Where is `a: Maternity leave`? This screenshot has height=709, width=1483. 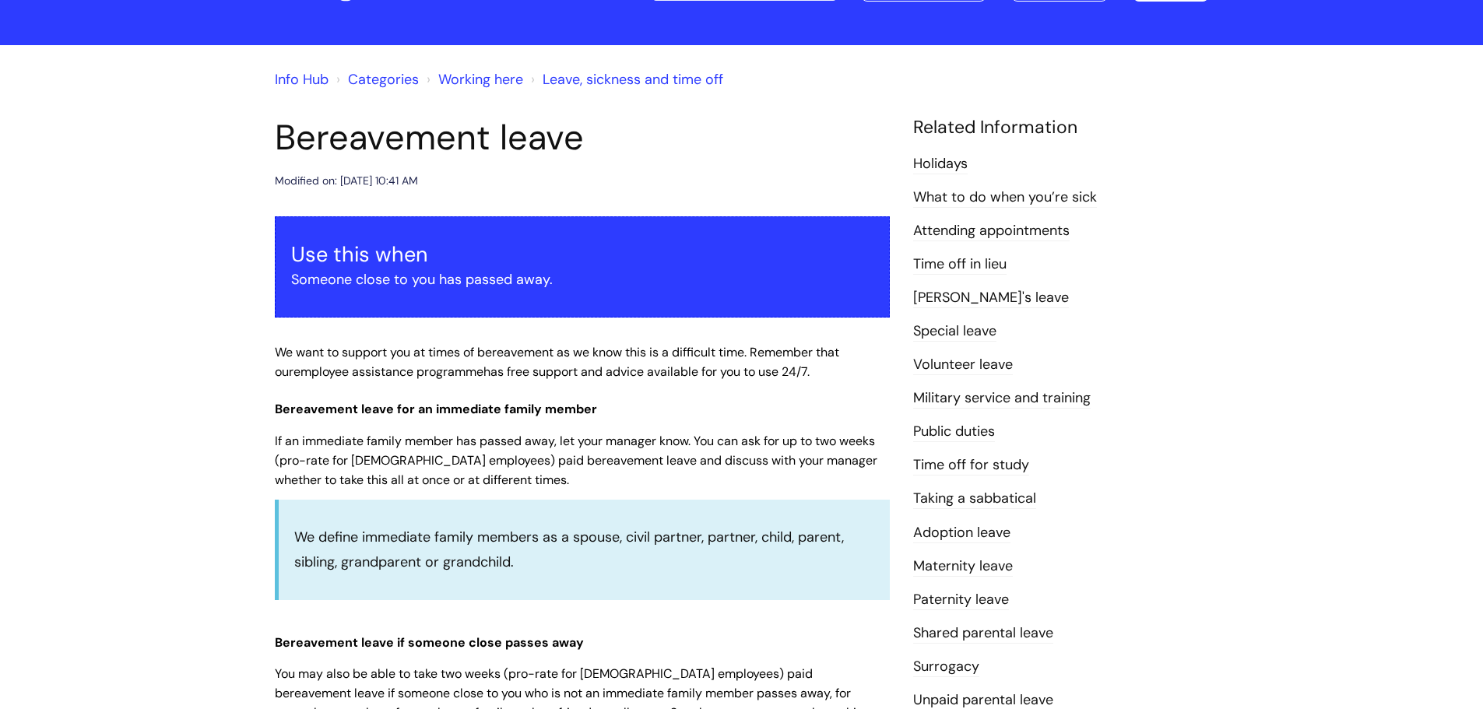 a: Maternity leave is located at coordinates (963, 567).